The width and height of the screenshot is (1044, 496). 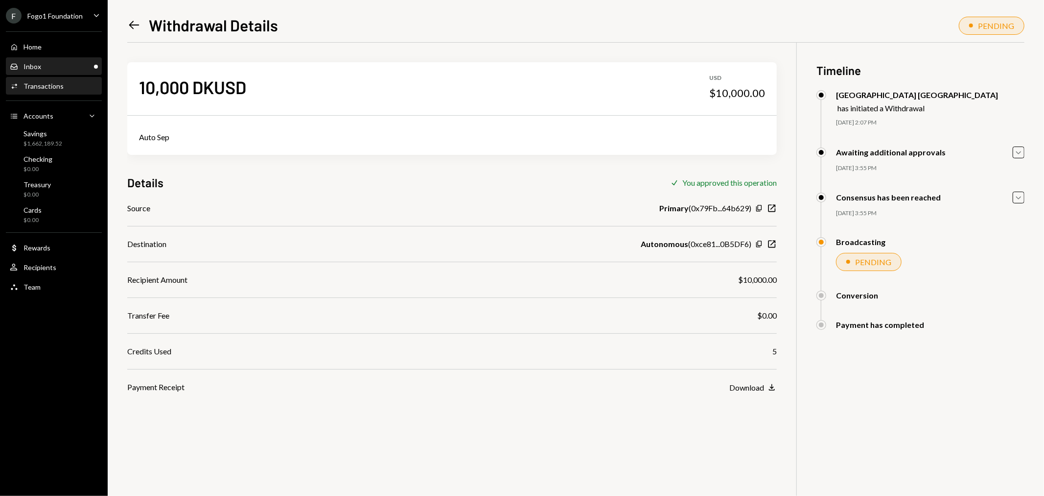 What do you see at coordinates (880, 324) in the screenshot?
I see `div: Payment has completed` at bounding box center [880, 324].